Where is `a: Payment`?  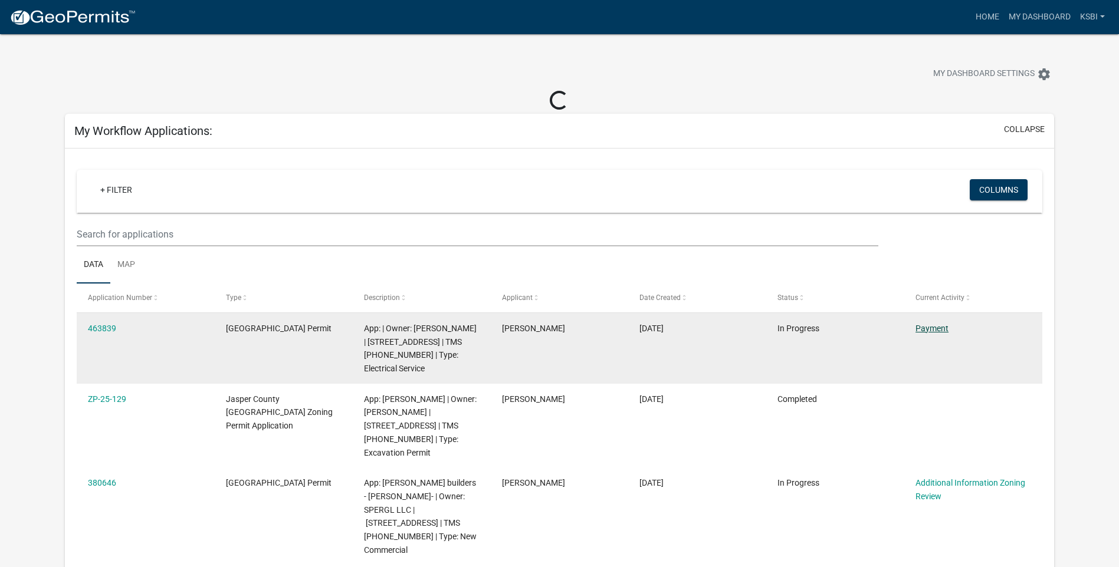
a: Payment is located at coordinates (932, 329).